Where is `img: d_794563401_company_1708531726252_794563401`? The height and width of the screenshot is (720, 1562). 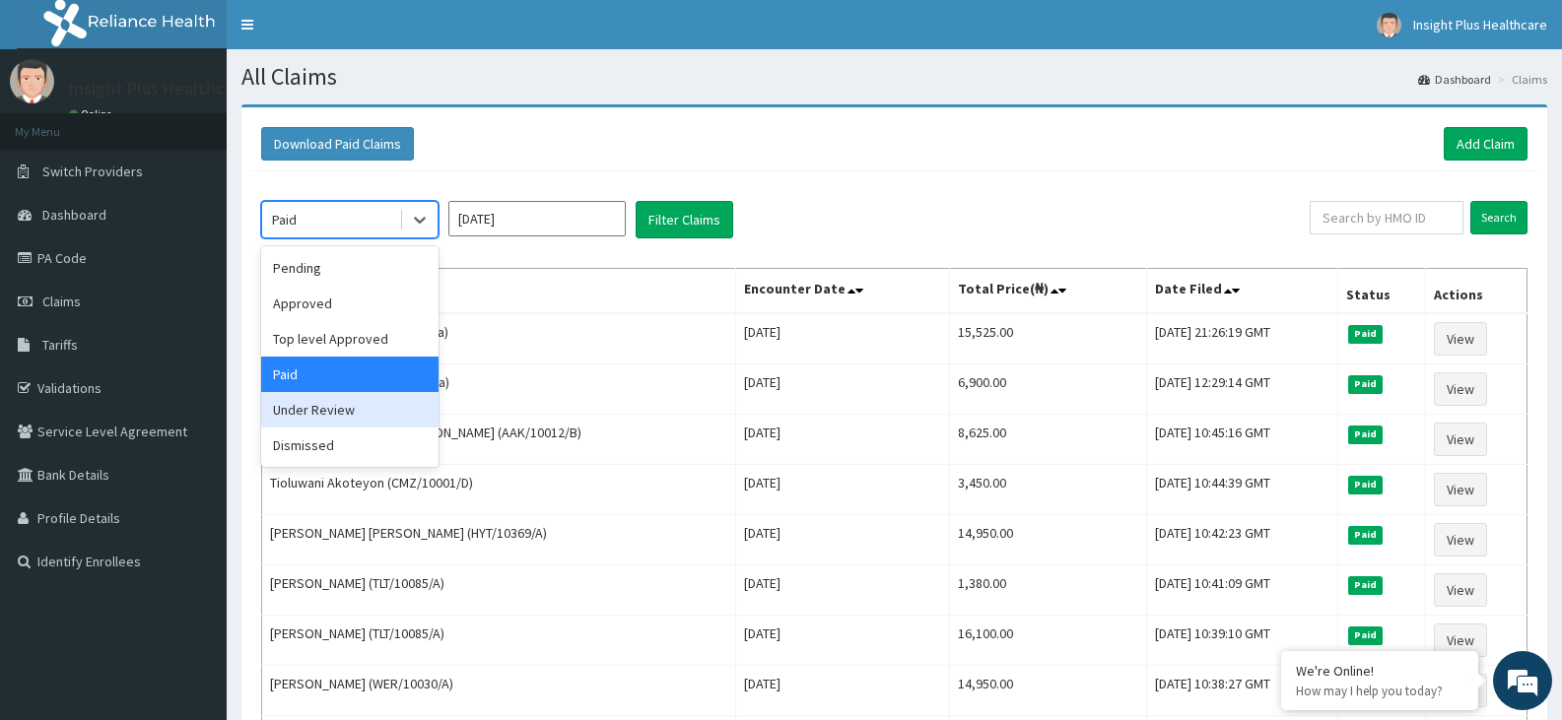
img: d_794563401_company_1708531726252_794563401 is located at coordinates (58, 123).